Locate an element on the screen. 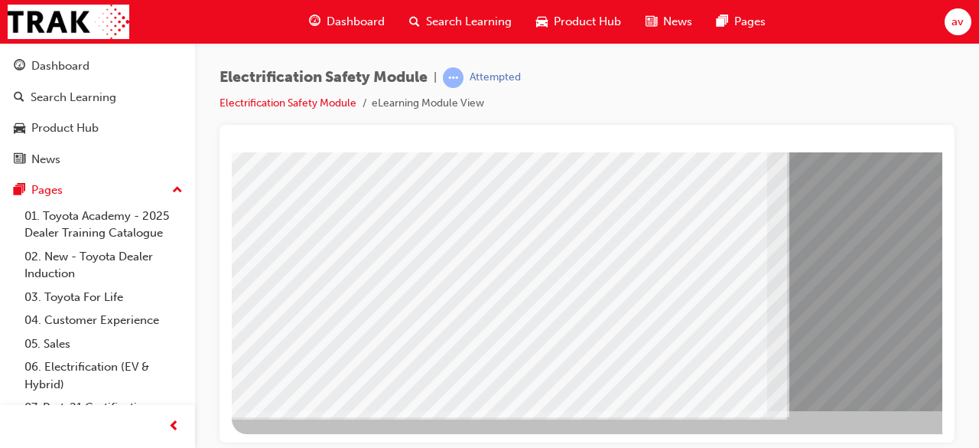 This screenshot has width=979, height=448. span: Dashboard is located at coordinates (356, 21).